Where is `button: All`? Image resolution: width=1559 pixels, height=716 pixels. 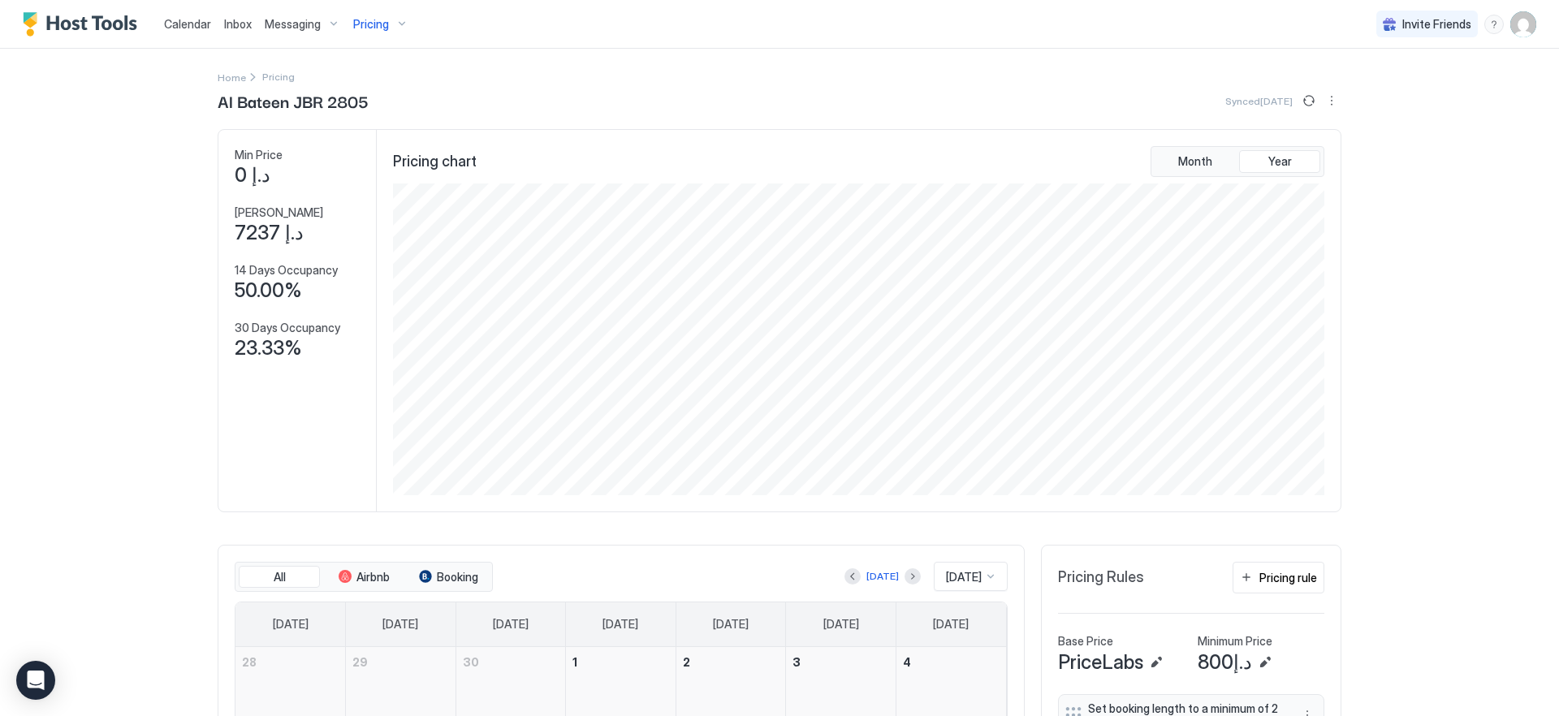
button: All is located at coordinates (279, 577).